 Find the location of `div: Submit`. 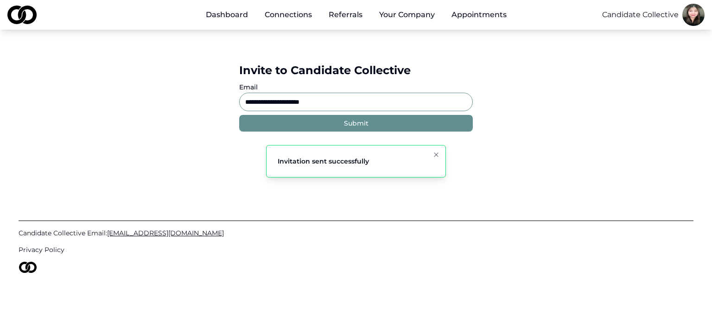

div: Submit is located at coordinates (356, 123).